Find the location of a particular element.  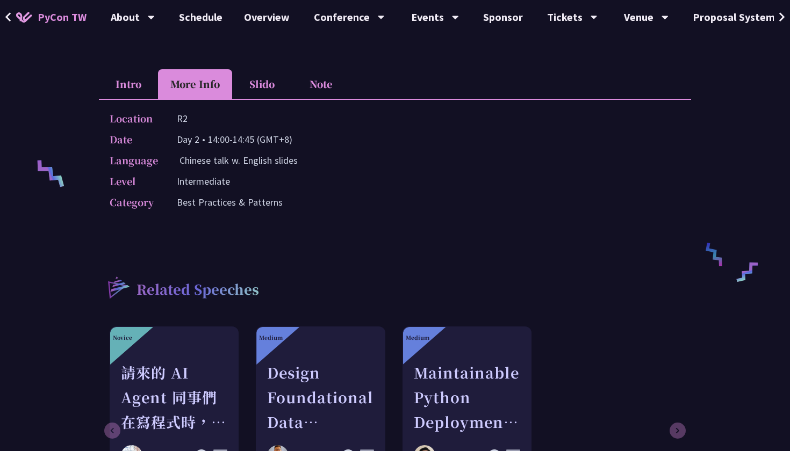

p: R2 is located at coordinates (182, 118).